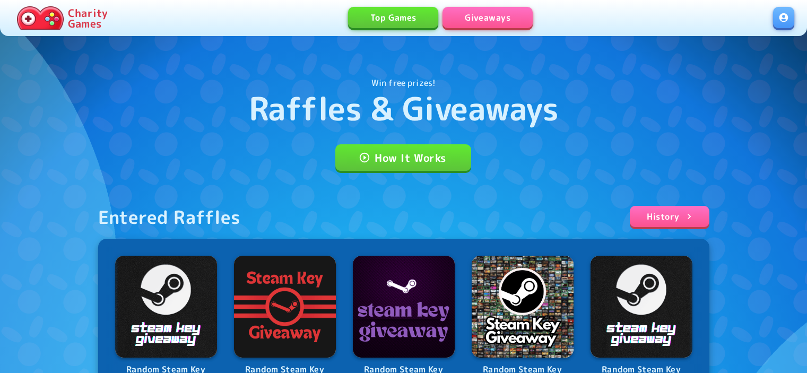 This screenshot has width=807, height=373. Describe the element at coordinates (404, 108) in the screenshot. I see `h1: Raffles & Giveaways` at that location.